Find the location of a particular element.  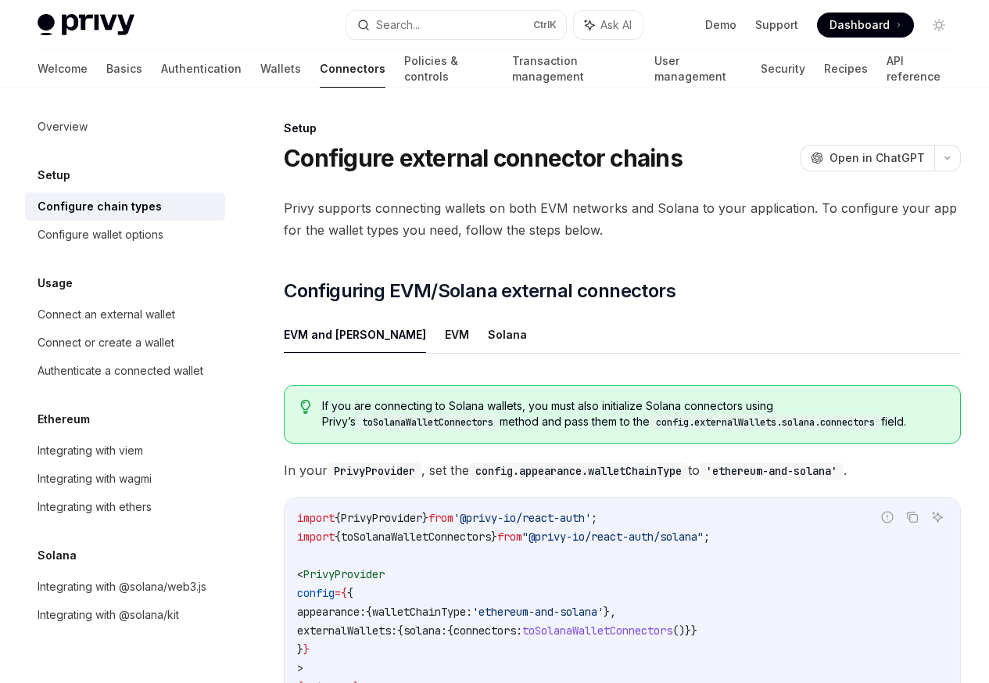

a: Authenticate a connected wallet is located at coordinates (125, 371).